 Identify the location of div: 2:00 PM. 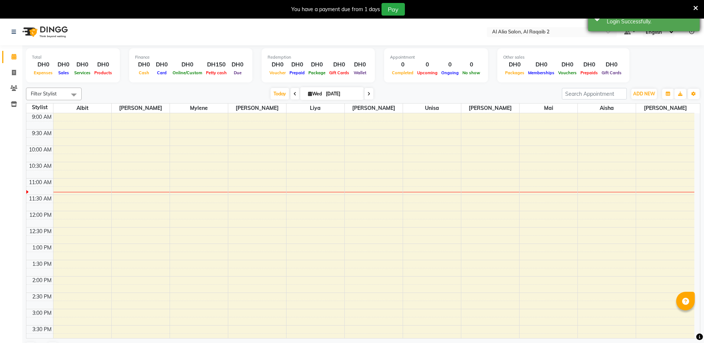
(42, 280).